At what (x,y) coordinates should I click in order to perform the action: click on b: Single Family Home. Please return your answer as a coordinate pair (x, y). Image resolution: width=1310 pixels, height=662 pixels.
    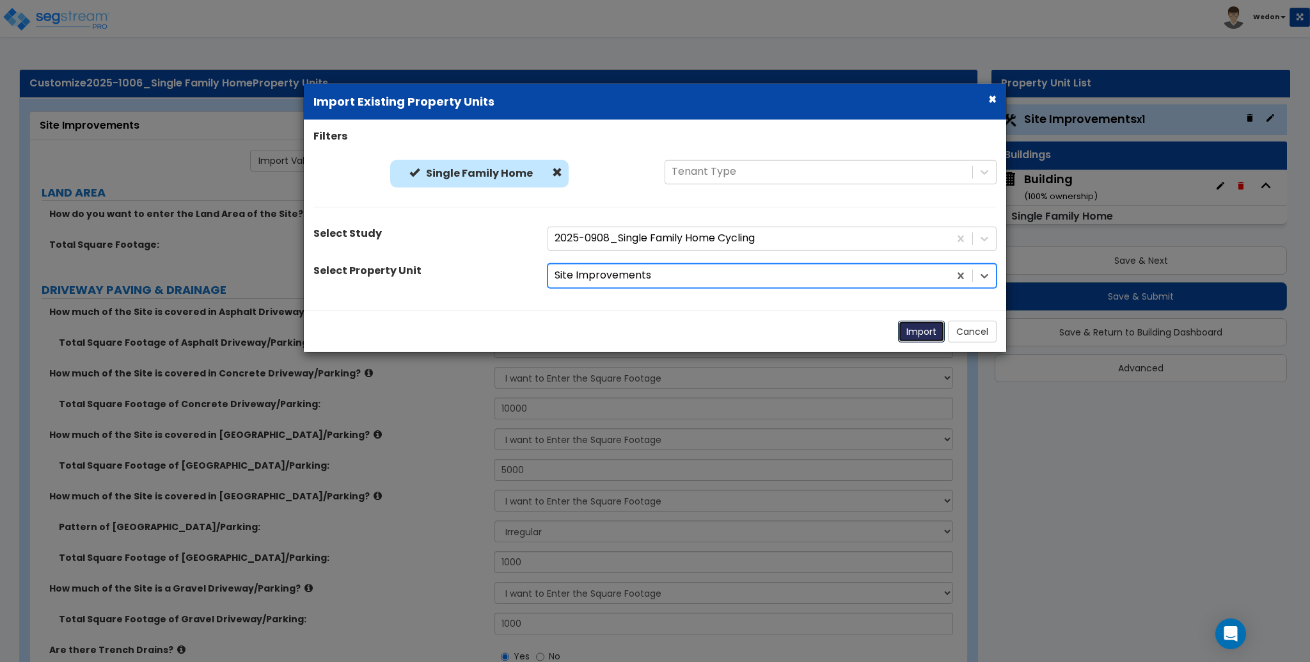
    Looking at the image, I should click on (479, 173).